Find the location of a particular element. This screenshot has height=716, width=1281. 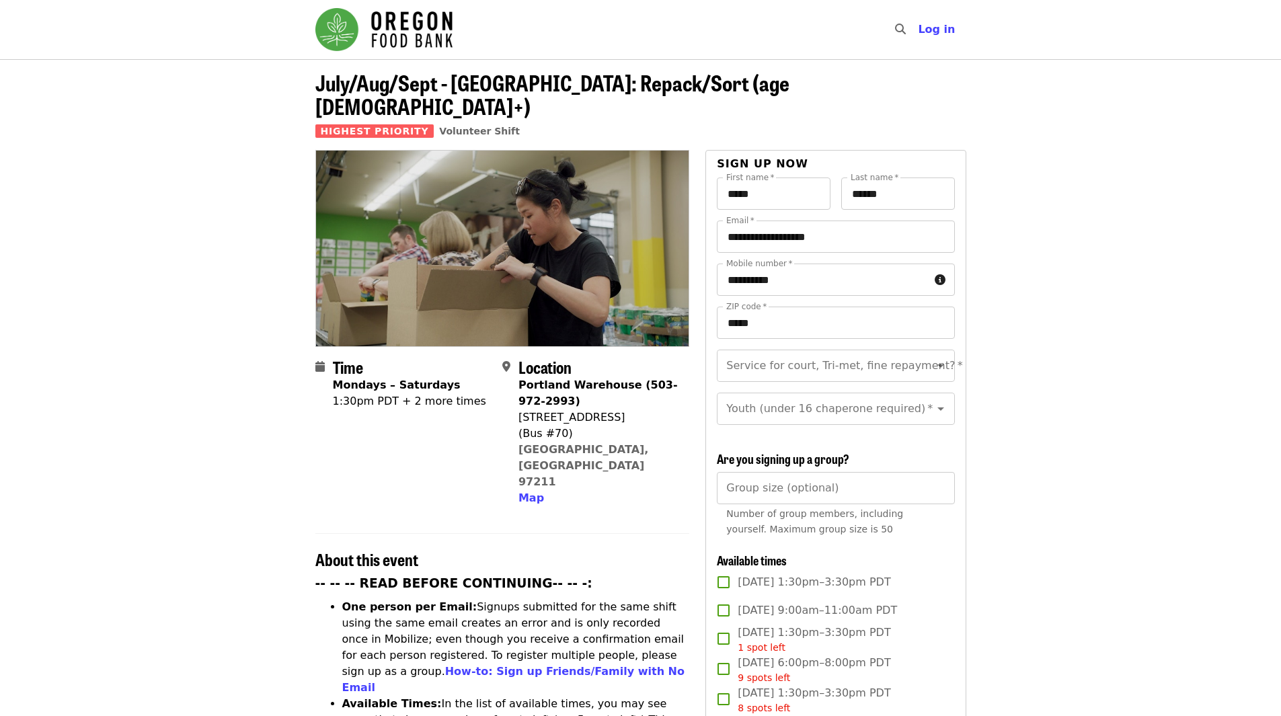

input: Last name is located at coordinates (898, 194).